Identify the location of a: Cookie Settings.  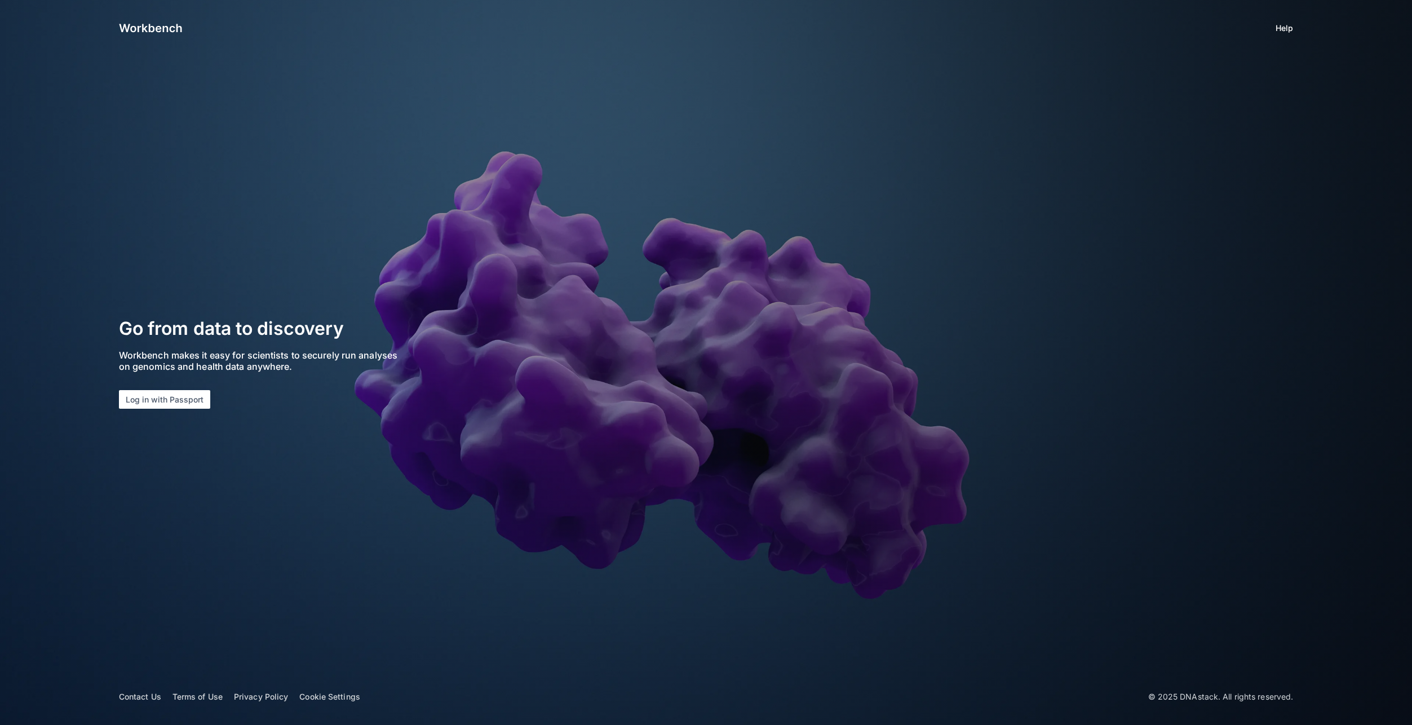
(330, 696).